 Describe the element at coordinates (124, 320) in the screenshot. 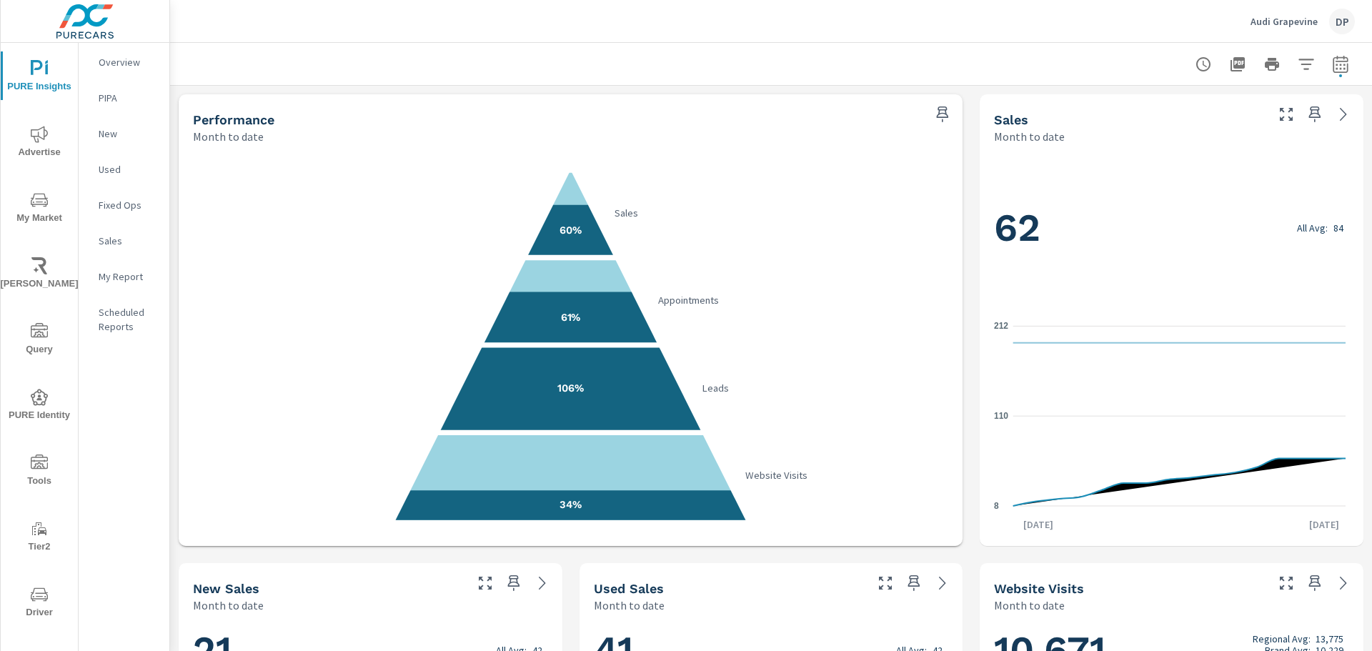

I see `div: Scheduled Reports` at that location.